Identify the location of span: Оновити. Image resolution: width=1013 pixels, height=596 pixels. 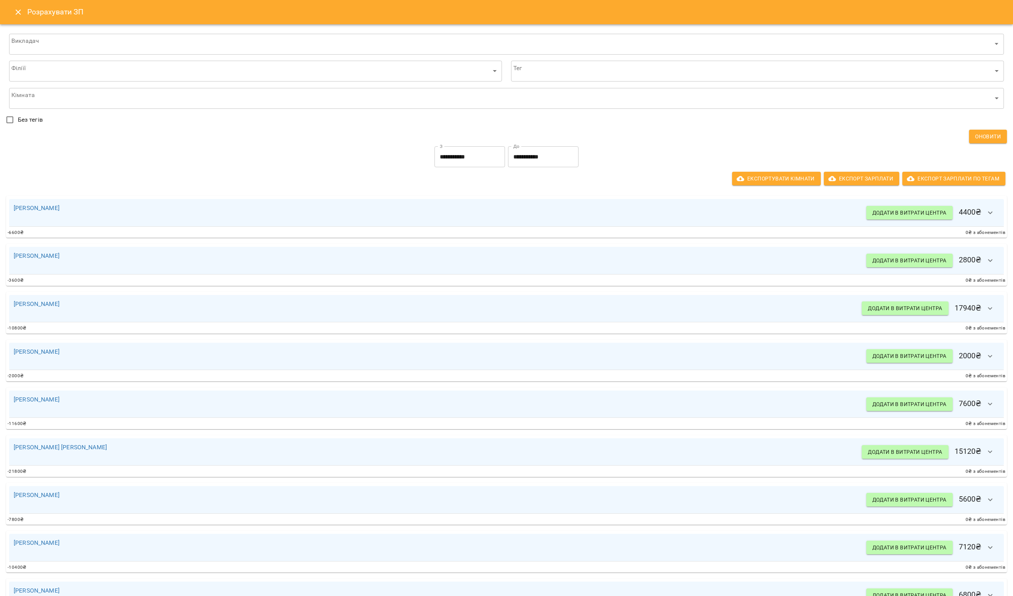
(988, 136).